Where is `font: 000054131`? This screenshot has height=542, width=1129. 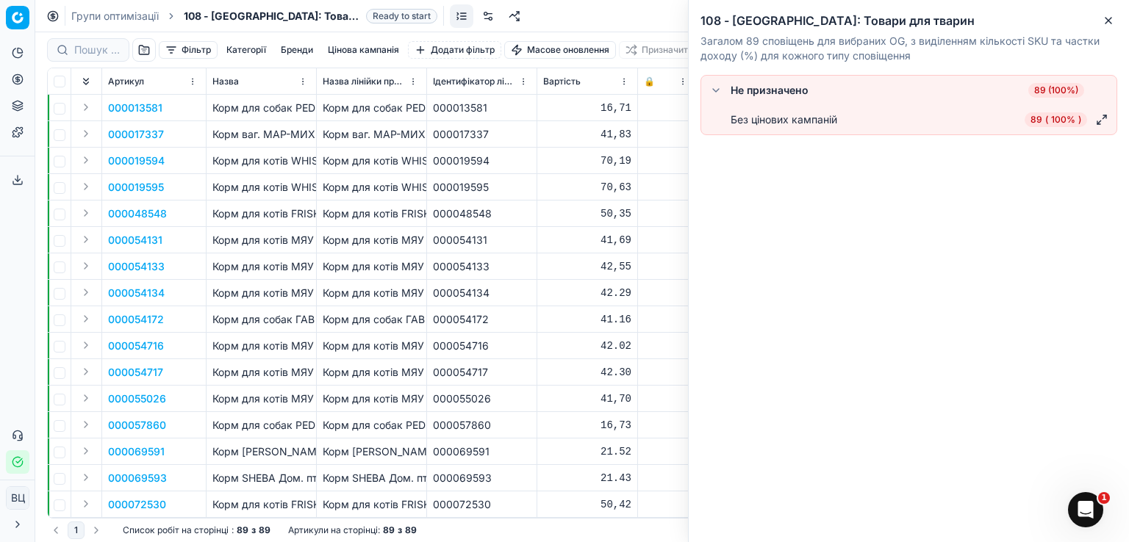 font: 000054131 is located at coordinates (135, 240).